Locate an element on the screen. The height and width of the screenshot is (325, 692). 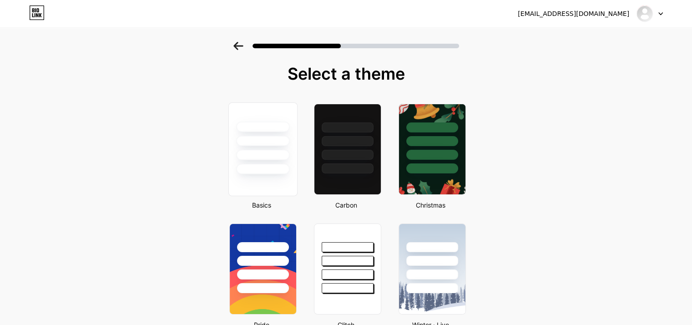
div: Basics is located at coordinates (261, 205).